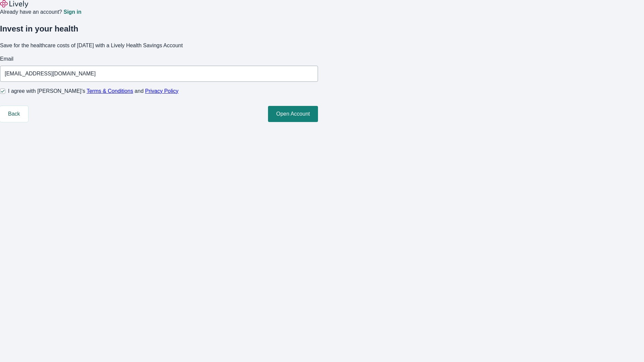  Describe the element at coordinates (293, 114) in the screenshot. I see `button: Open Account` at that location.